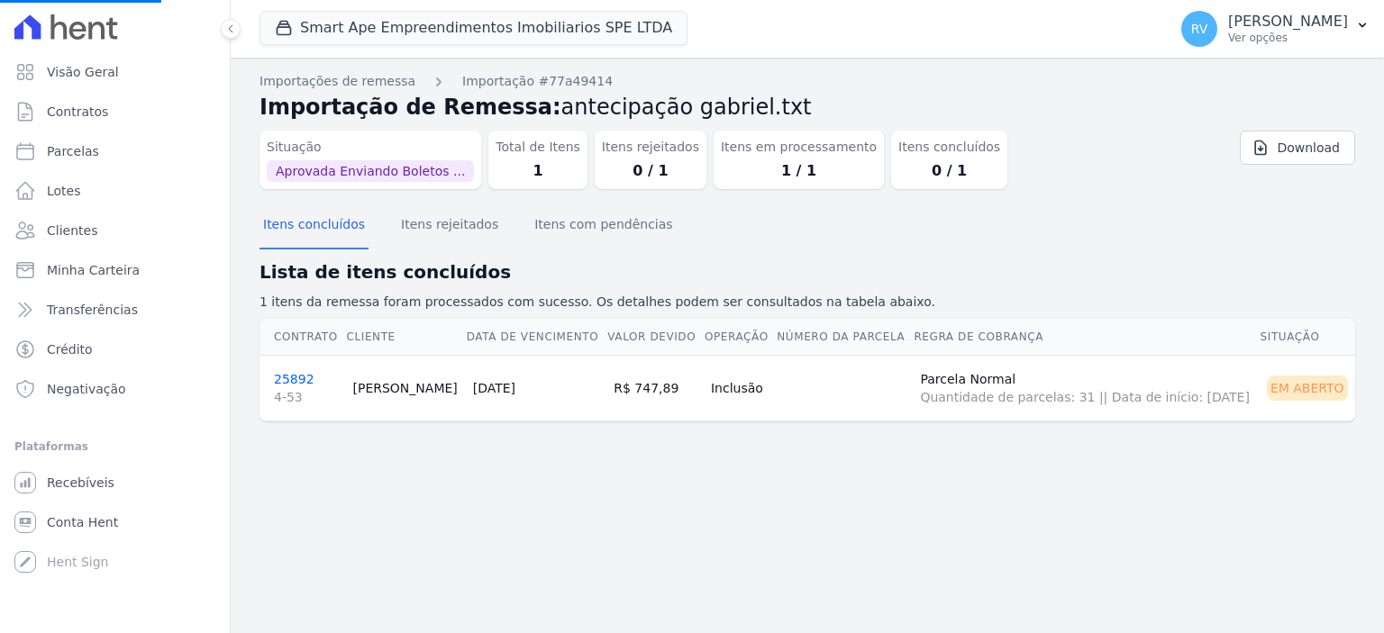 This screenshot has height=633, width=1384. I want to click on a: Recebíveis, so click(114, 483).